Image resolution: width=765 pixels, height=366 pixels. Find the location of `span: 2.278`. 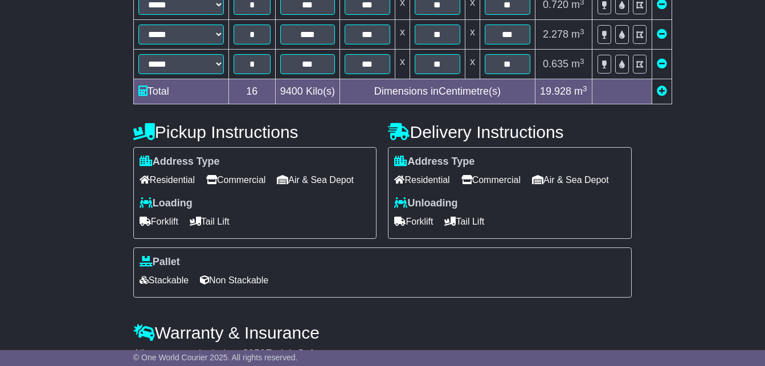

span: 2.278 is located at coordinates (555, 34).